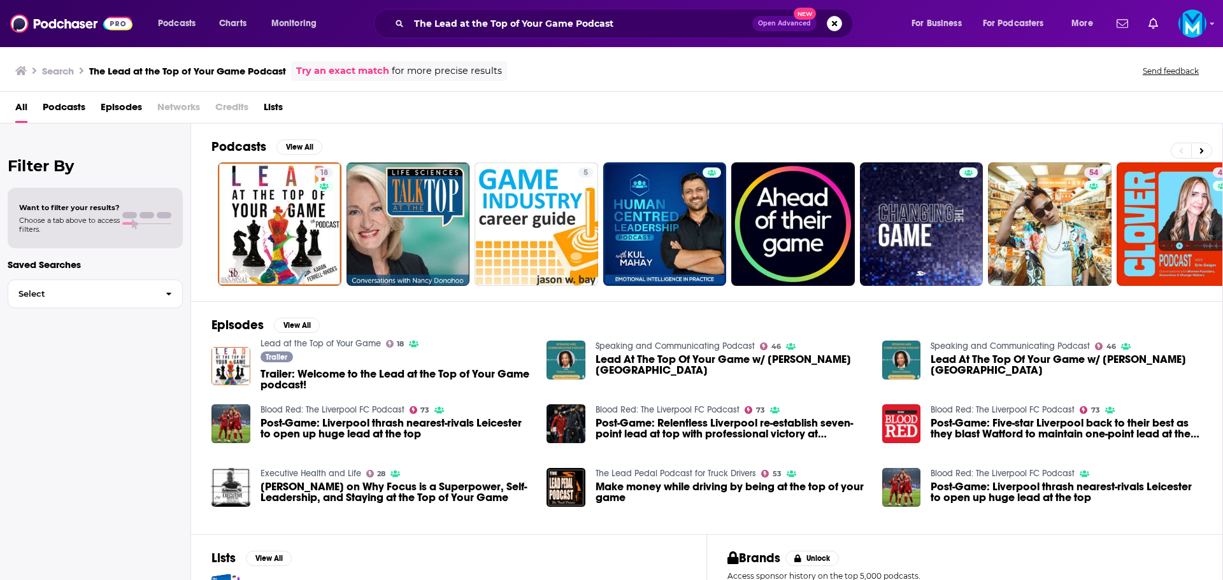 The width and height of the screenshot is (1223, 580). Describe the element at coordinates (343, 71) in the screenshot. I see `a: Try an exact match` at that location.